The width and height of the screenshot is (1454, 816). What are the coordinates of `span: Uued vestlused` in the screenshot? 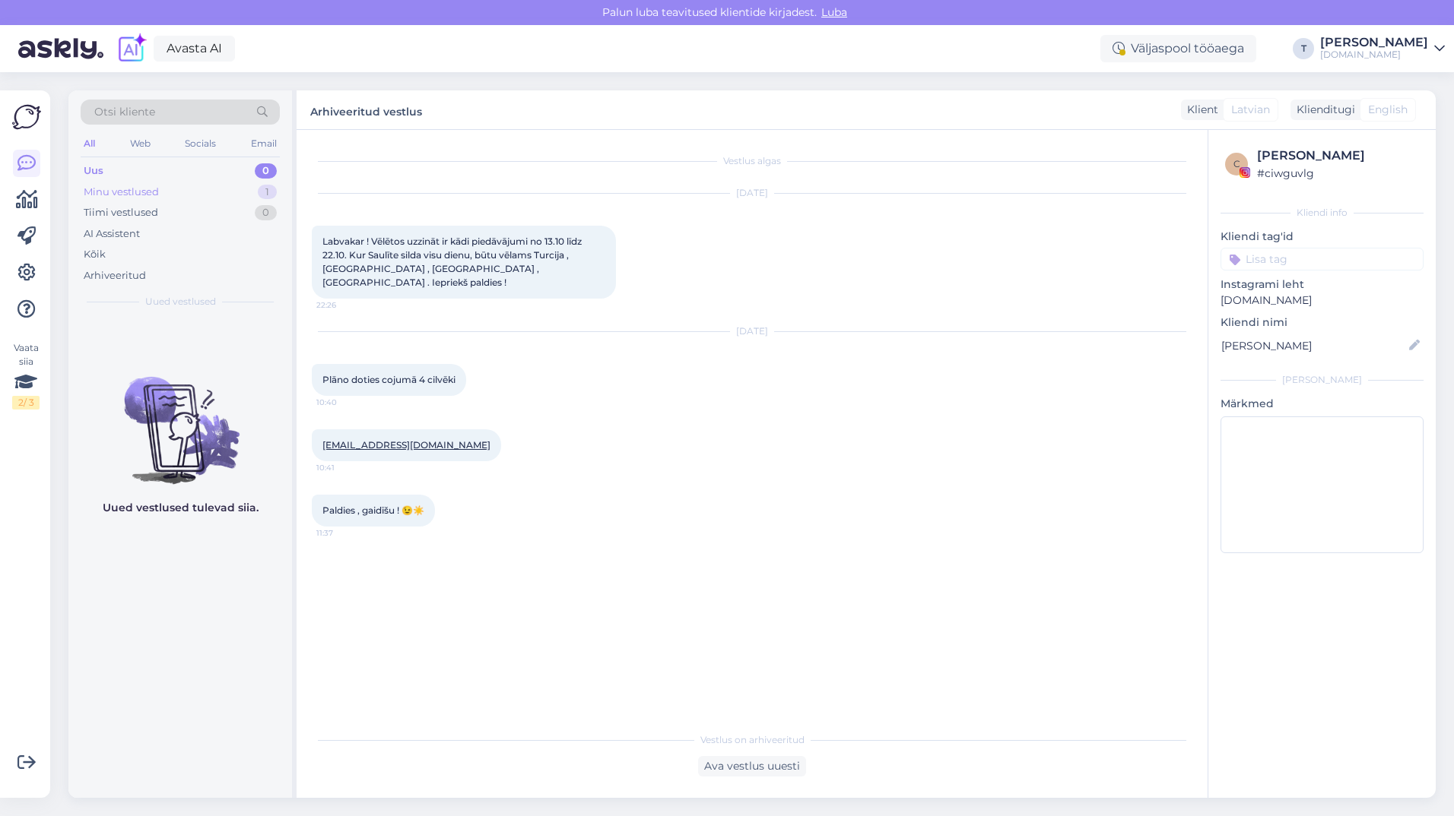 It's located at (180, 302).